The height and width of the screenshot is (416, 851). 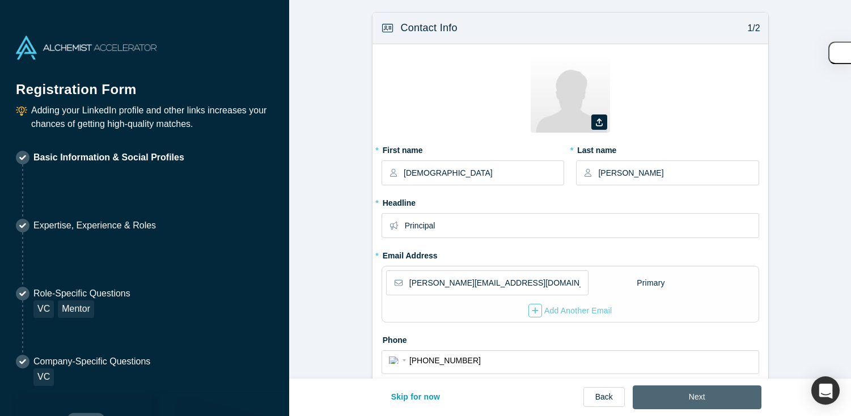 I want to click on img: Alchemist Accelerator Logo, so click(x=86, y=48).